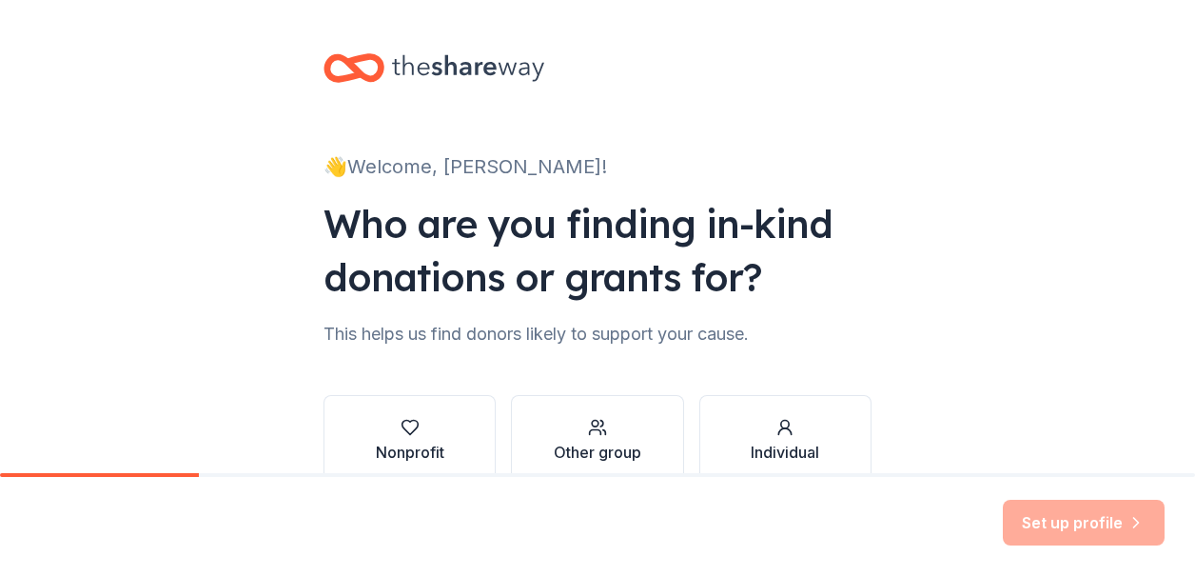  Describe the element at coordinates (785, 452) in the screenshot. I see `div: Individual` at that location.